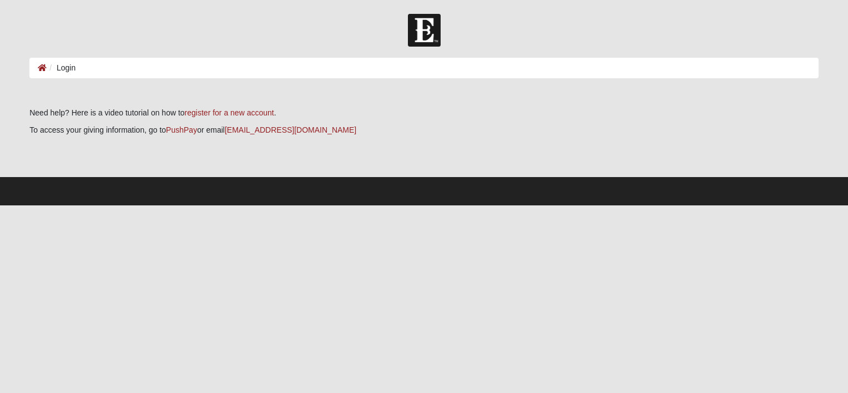 The height and width of the screenshot is (393, 848). I want to click on p: To access your giving information, go to or email, so click(424, 130).